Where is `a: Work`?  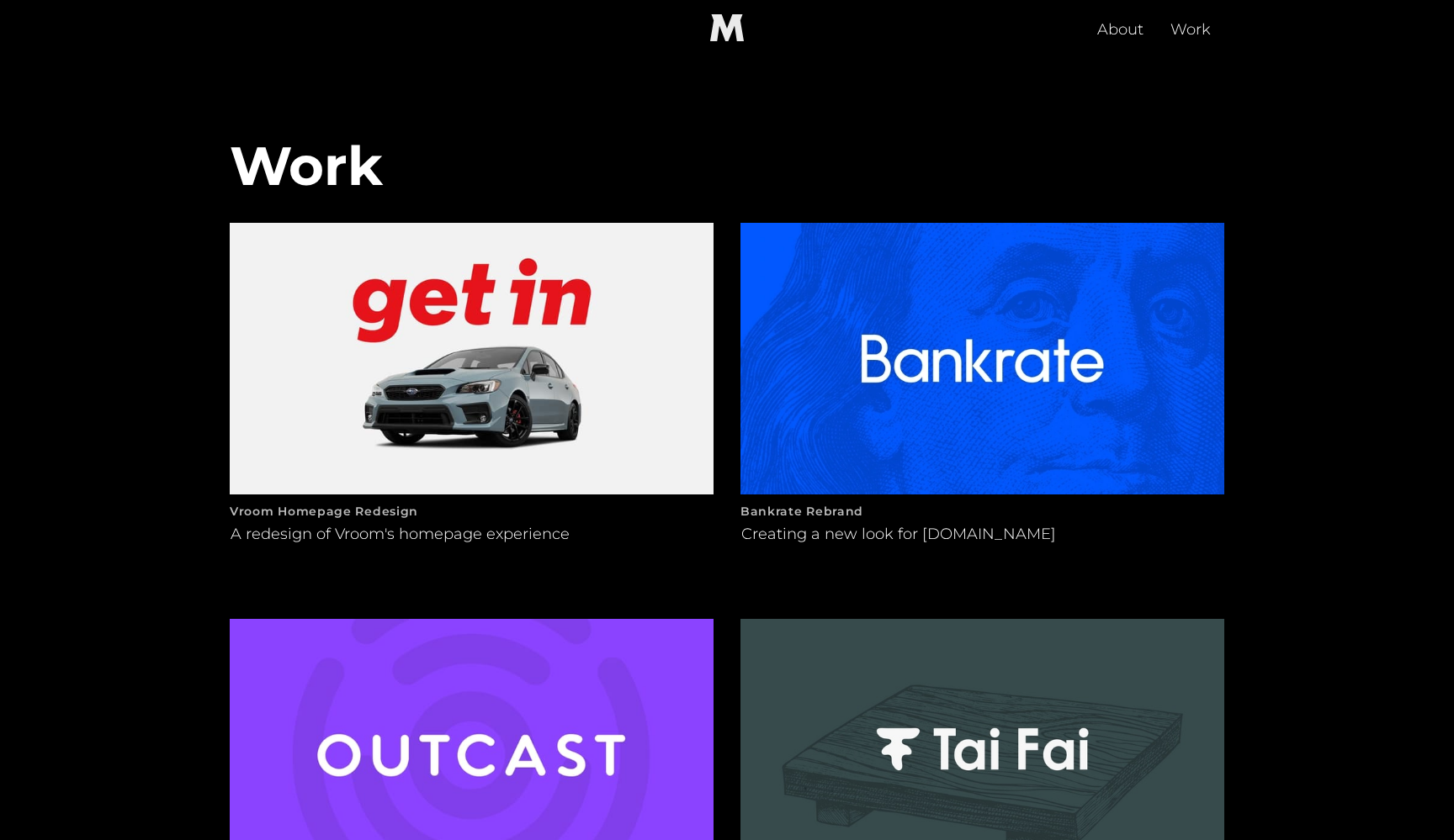 a: Work is located at coordinates (1191, 28).